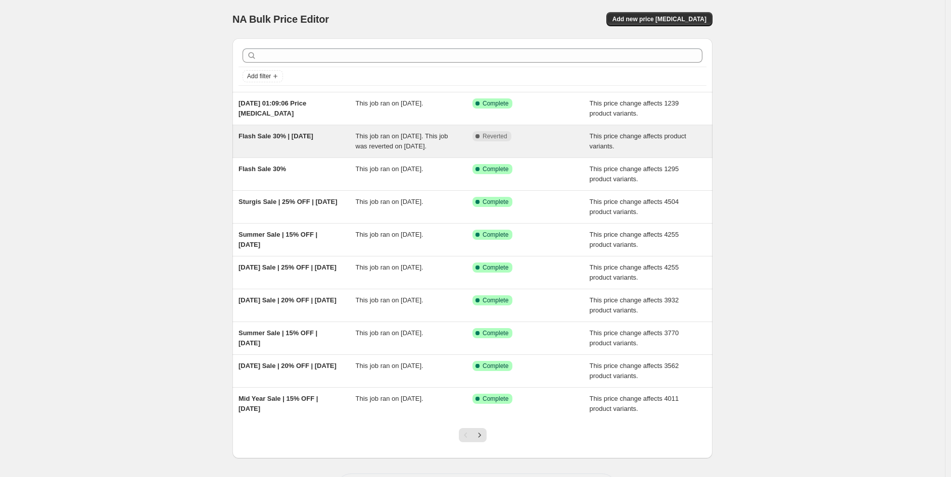 The image size is (951, 477). I want to click on nav: Pagination, so click(472, 435).